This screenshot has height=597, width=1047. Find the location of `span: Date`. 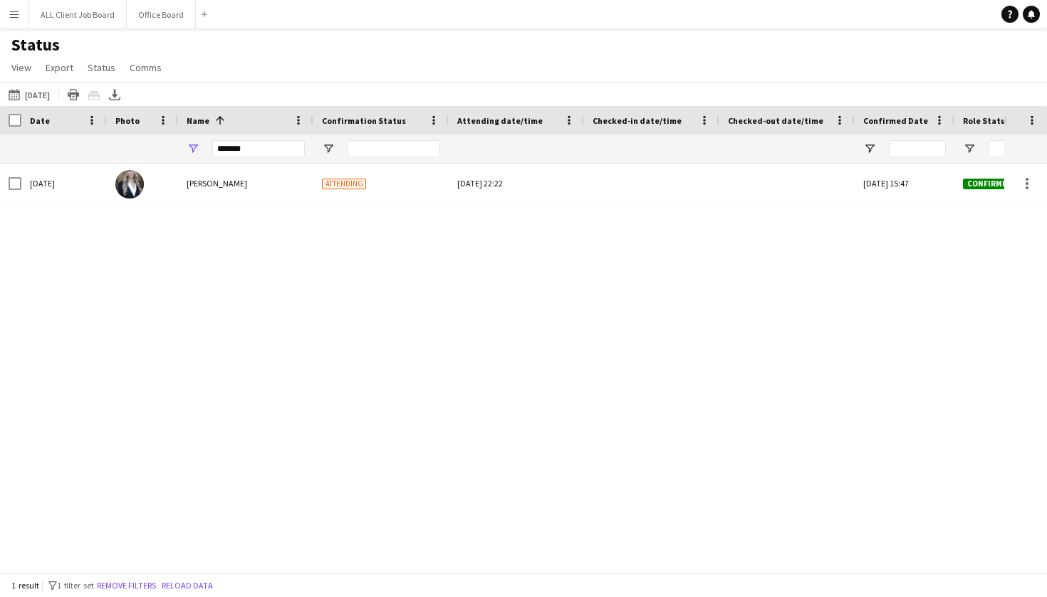

span: Date is located at coordinates (40, 120).